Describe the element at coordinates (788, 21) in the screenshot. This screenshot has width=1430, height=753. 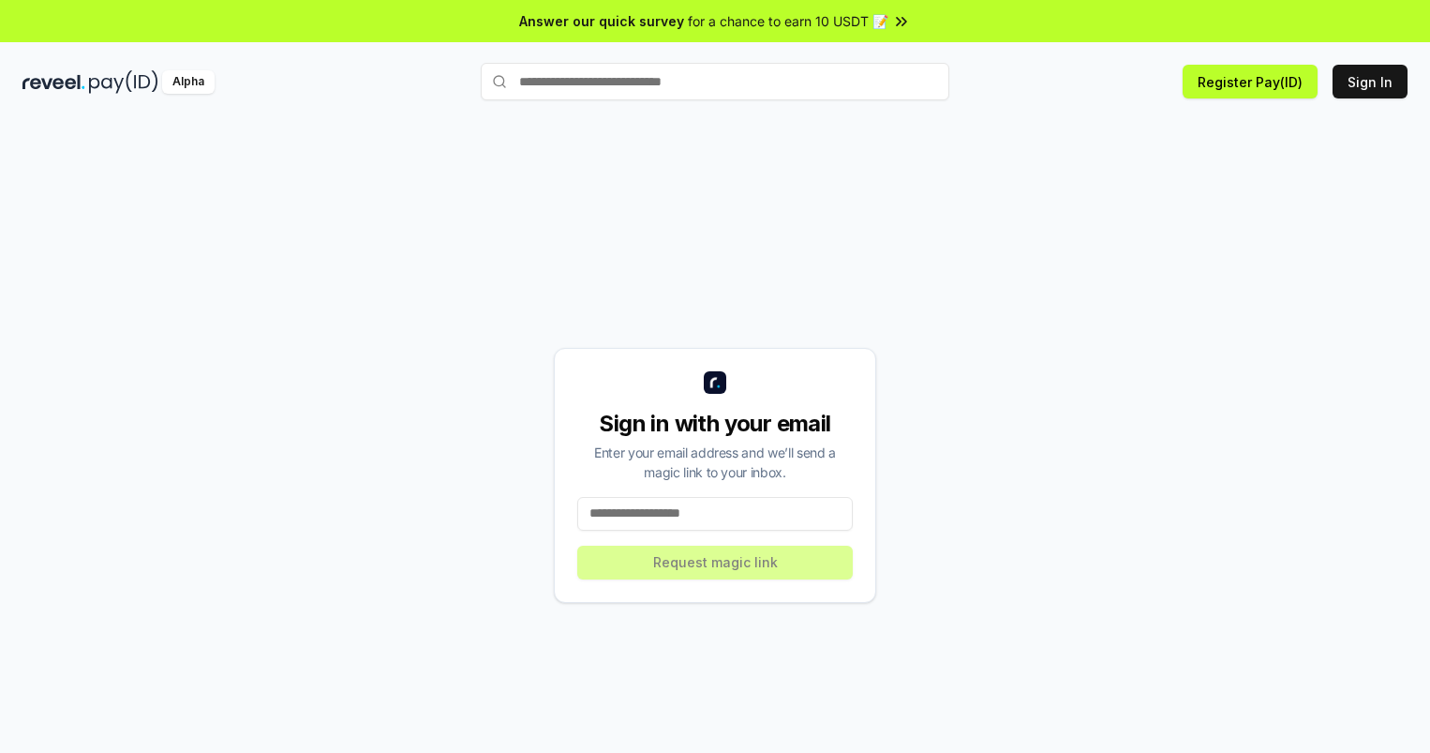
I see `span: for a chance to earn 10 USDT 📝` at that location.